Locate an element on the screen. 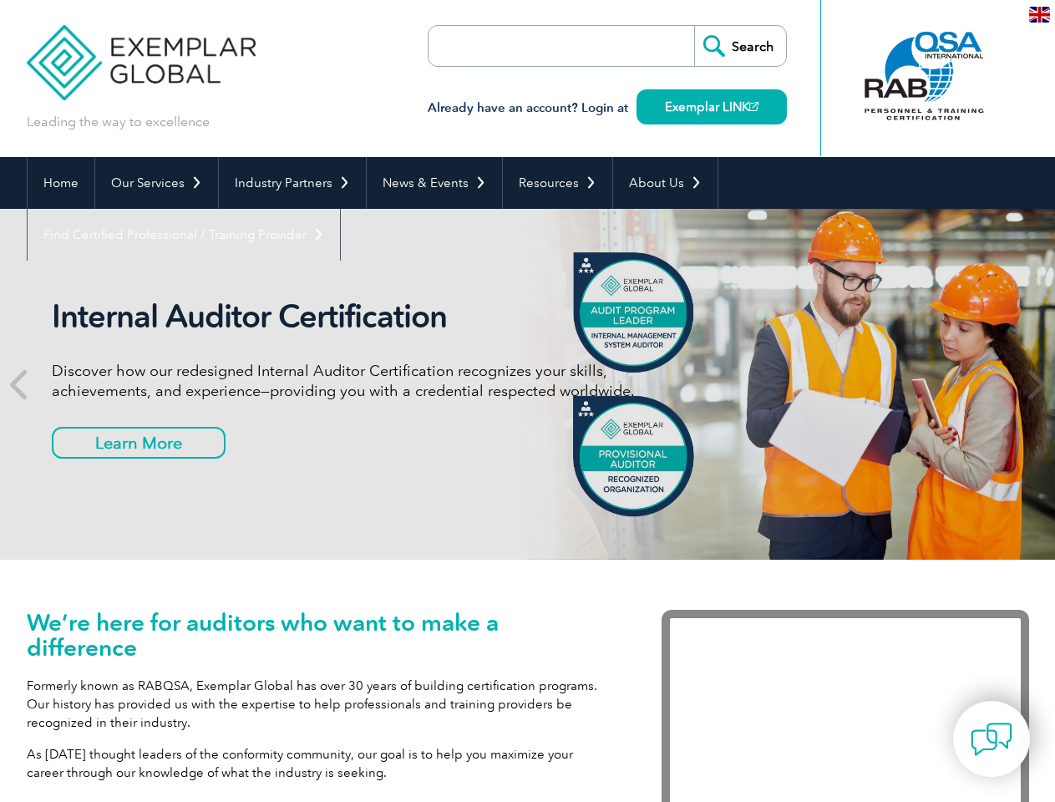  a: Learn More is located at coordinates (139, 443).